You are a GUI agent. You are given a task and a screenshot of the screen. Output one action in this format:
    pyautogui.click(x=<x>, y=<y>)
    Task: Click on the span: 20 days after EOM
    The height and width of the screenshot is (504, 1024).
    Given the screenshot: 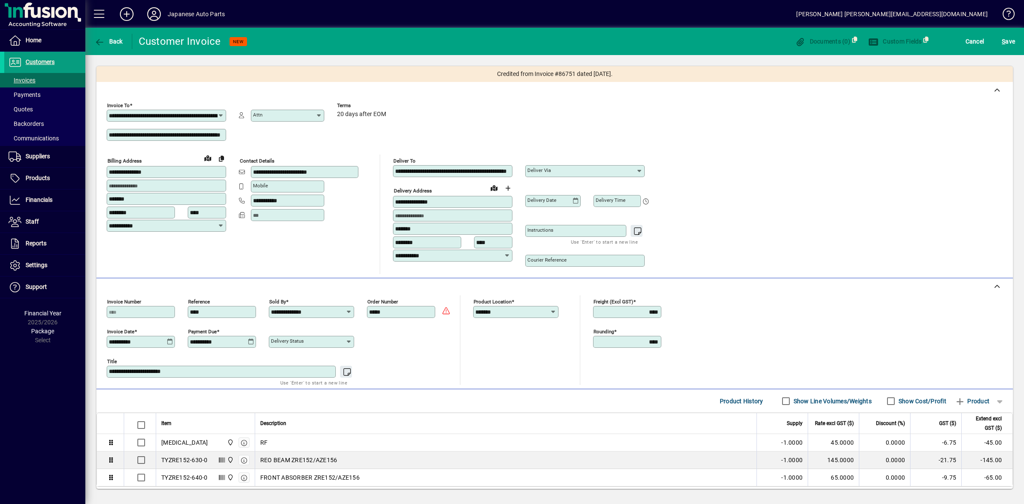 What is the action you would take?
    pyautogui.click(x=361, y=114)
    